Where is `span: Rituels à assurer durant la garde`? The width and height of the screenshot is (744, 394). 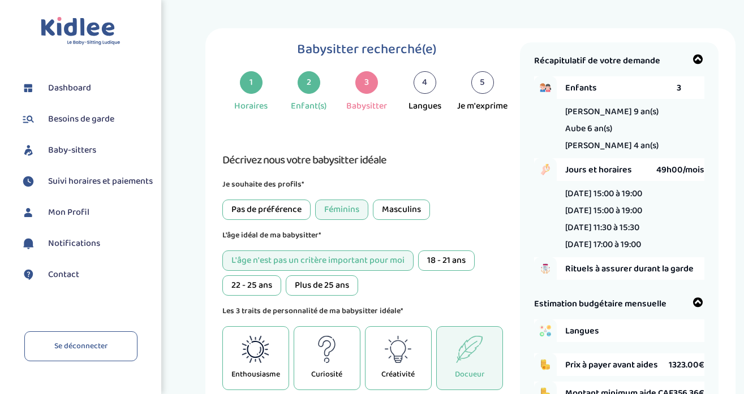 span: Rituels à assurer durant la garde is located at coordinates (635, 269).